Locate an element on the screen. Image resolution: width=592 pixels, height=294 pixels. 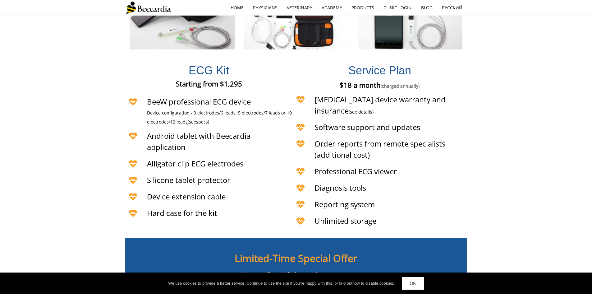
span: Device configuration - 3 electrodes/6 leads, 5 electrodes/7 leads or 10 electrodes/12 leads is located at coordinates (219, 117).